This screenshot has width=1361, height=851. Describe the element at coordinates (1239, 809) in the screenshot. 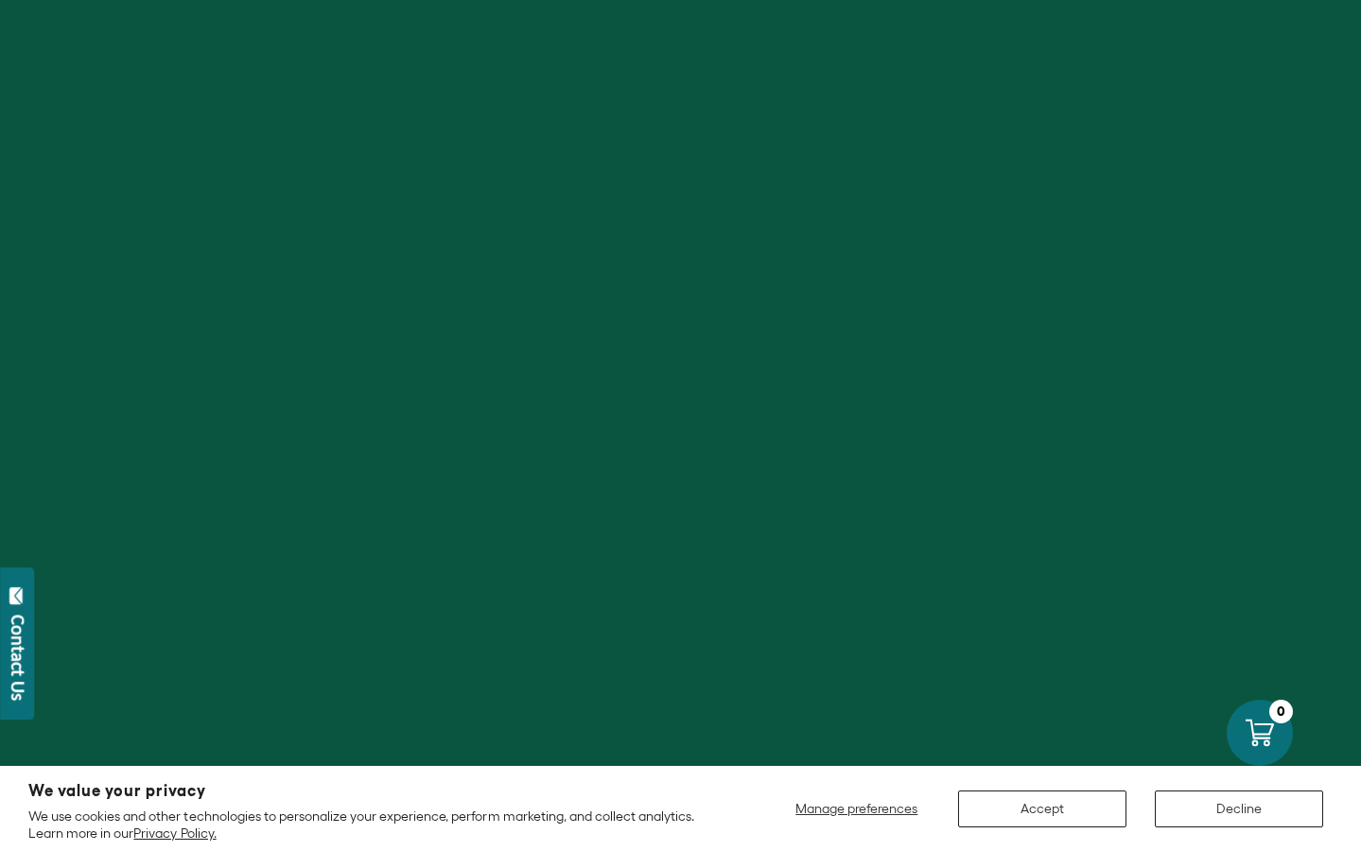

I see `button: Decline` at that location.